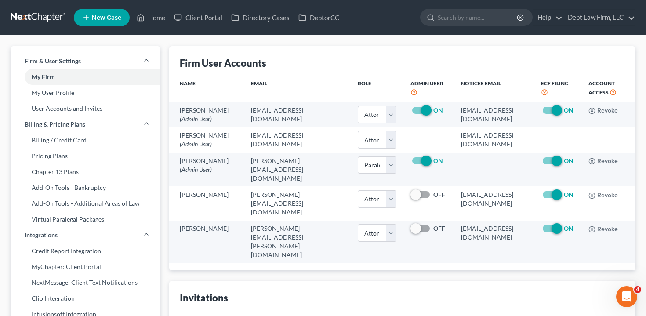 The image size is (646, 316). I want to click on span: ECF Filing, so click(554, 83).